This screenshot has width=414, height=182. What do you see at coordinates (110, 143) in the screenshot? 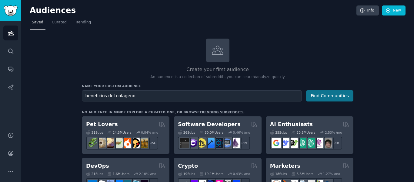
I see `img: leopardgeckos` at bounding box center [110, 143].